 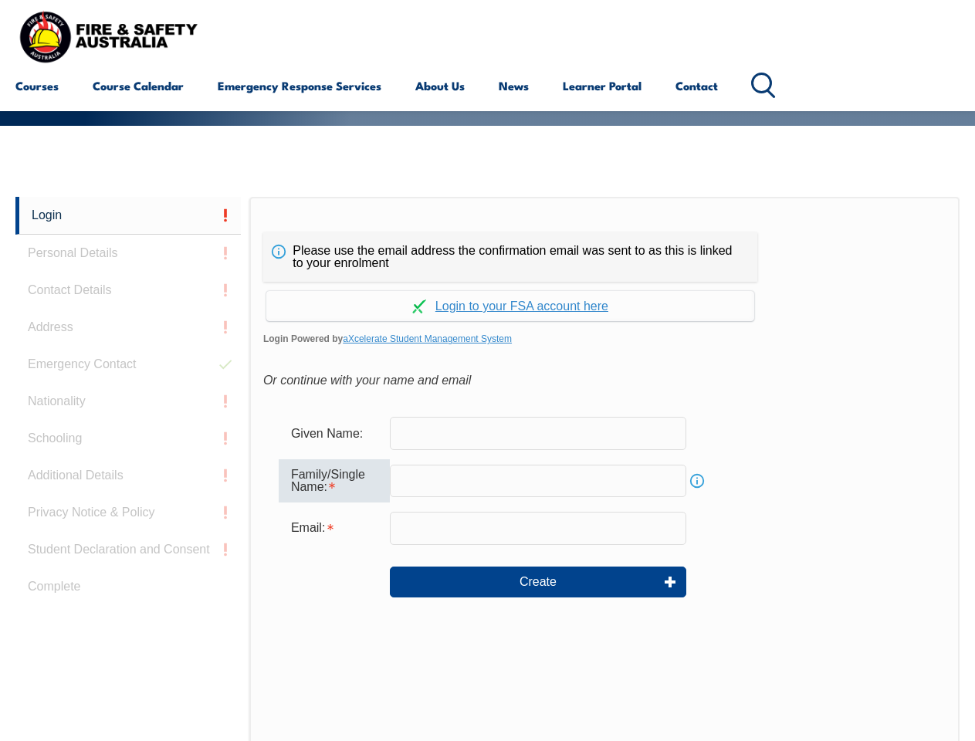 I want to click on div: Email is required., so click(x=334, y=528).